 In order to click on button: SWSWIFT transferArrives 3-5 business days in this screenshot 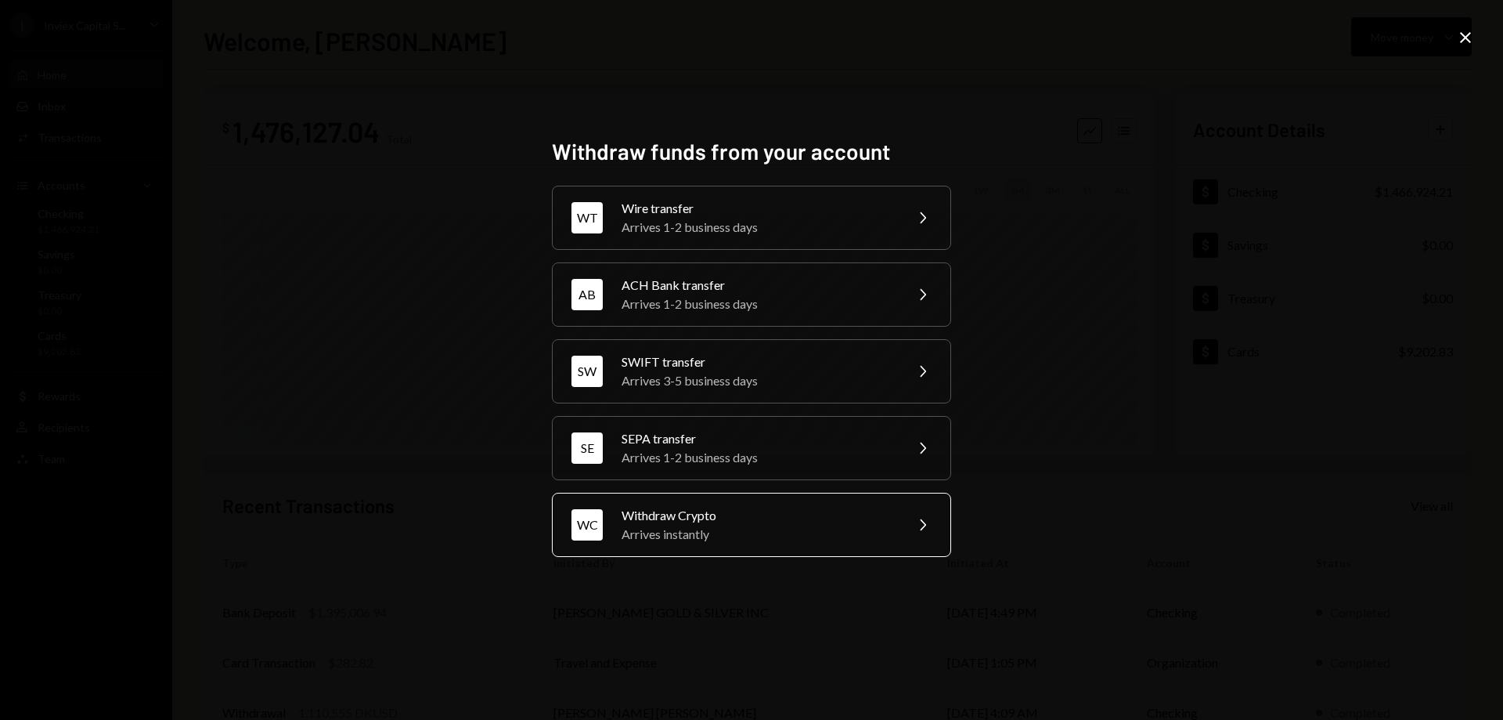, I will do `click(752, 371)`.